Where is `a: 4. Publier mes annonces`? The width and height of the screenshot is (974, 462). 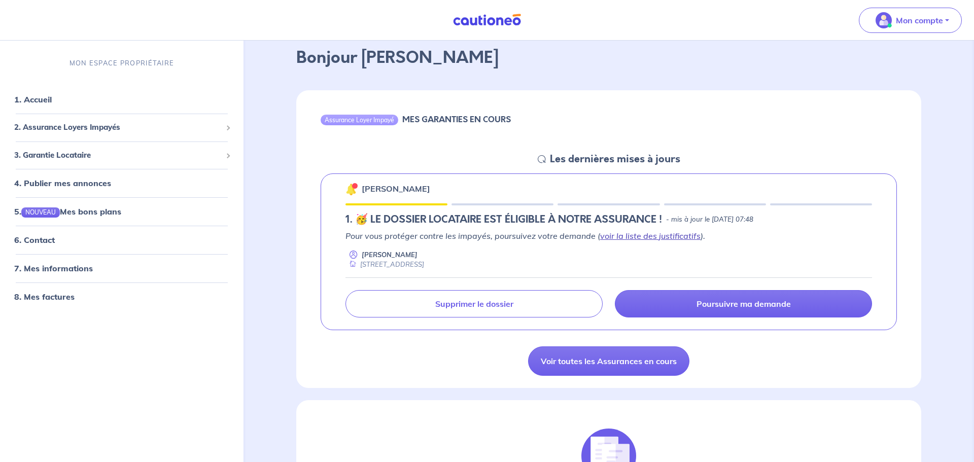
a: 4. Publier mes annonces is located at coordinates (62, 183).